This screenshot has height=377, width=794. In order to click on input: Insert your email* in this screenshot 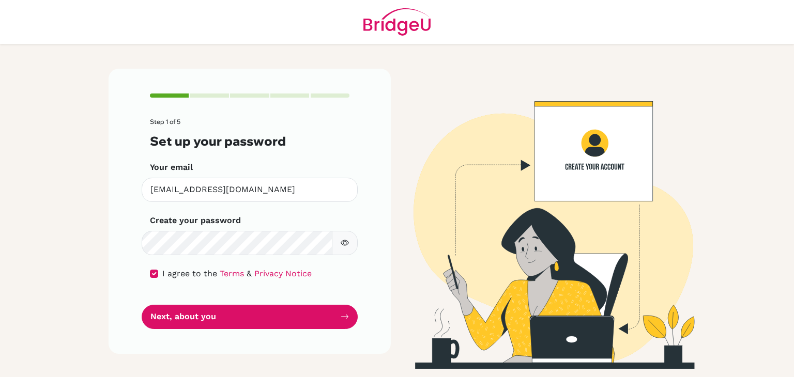, I will do `click(250, 190)`.